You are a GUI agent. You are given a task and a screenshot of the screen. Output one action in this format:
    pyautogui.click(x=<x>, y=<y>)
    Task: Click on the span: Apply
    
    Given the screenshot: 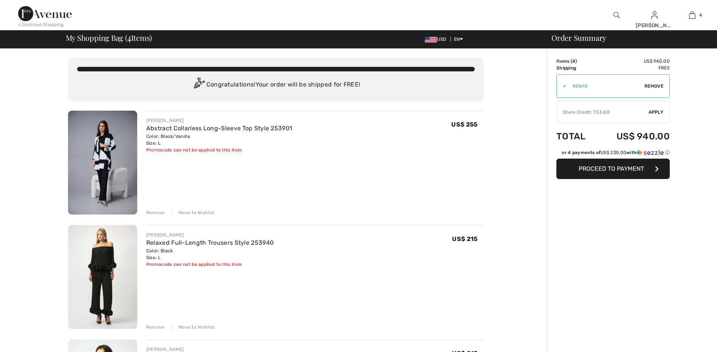 What is the action you would take?
    pyautogui.click(x=656, y=112)
    